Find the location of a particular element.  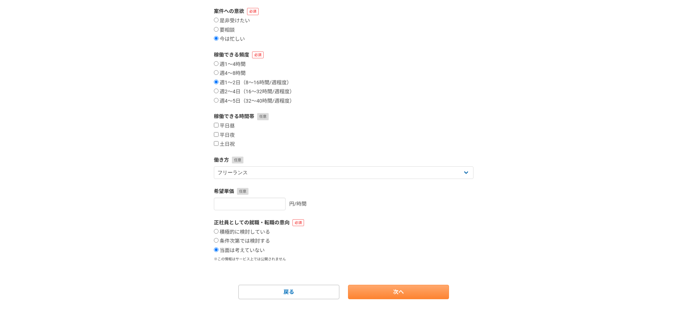

label: 週1〜4時間 is located at coordinates (230, 65).